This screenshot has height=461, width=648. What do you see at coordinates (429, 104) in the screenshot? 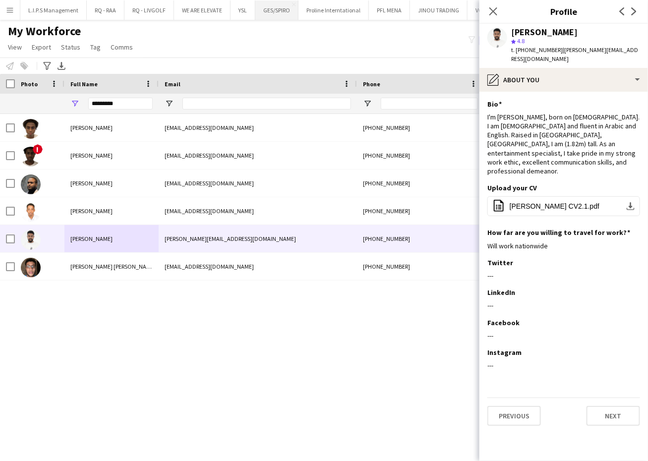
I see `input: Phone Filter Input` at bounding box center [429, 104].